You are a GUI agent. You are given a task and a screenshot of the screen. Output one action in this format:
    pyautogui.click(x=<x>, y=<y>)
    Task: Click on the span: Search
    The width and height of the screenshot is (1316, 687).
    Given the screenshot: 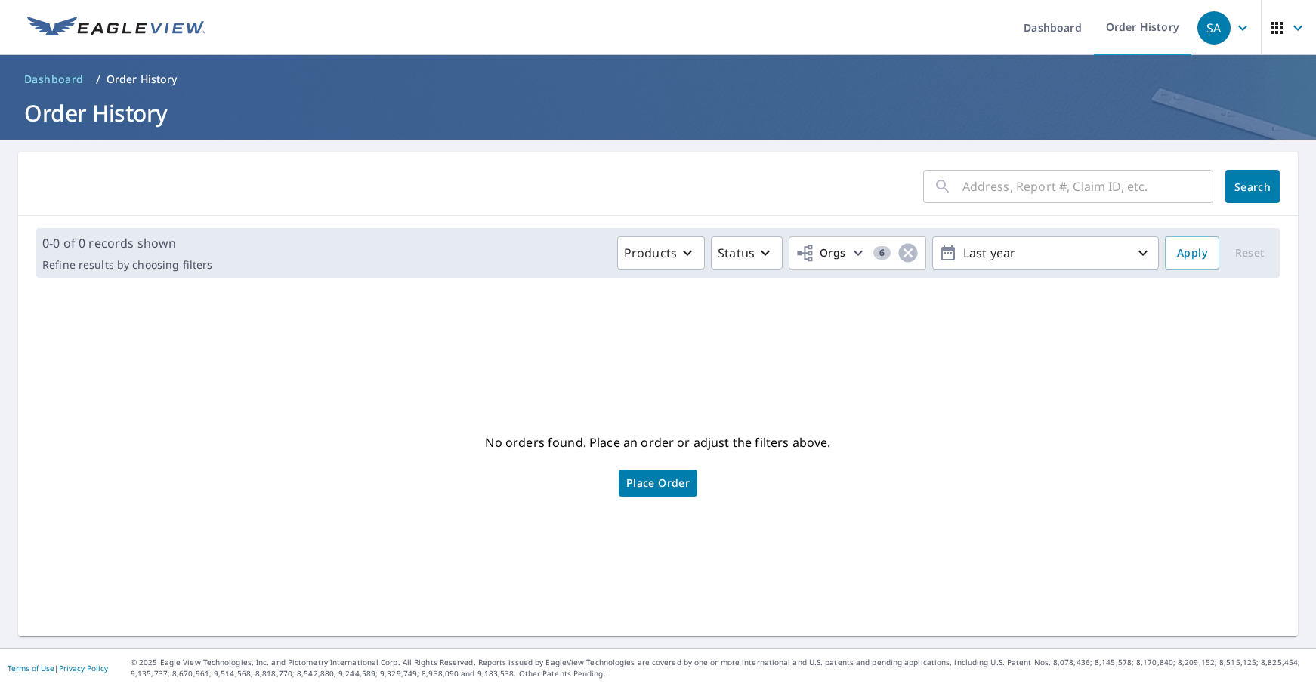 What is the action you would take?
    pyautogui.click(x=1252, y=187)
    